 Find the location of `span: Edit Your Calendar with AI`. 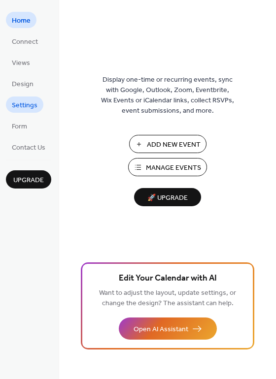

span: Edit Your Calendar with AI is located at coordinates (168, 279).